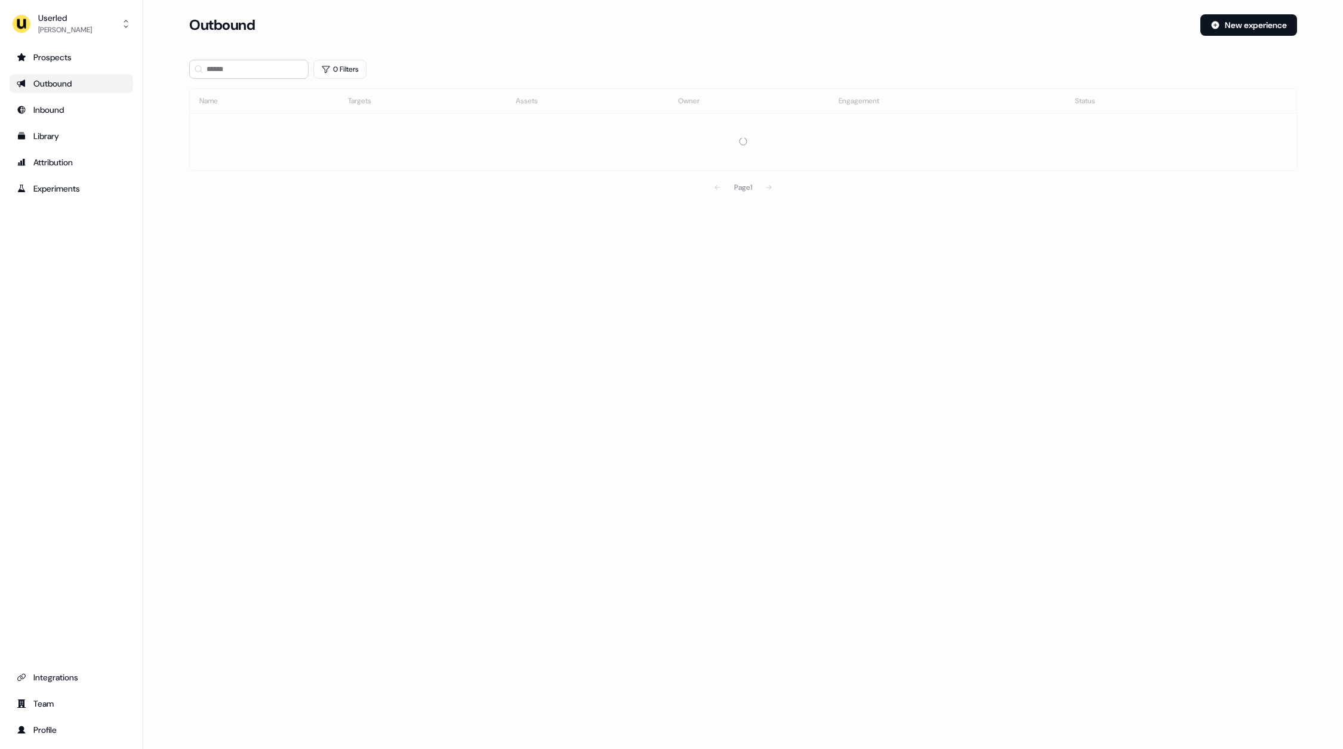  Describe the element at coordinates (71, 84) in the screenshot. I see `div: Outbound` at that location.